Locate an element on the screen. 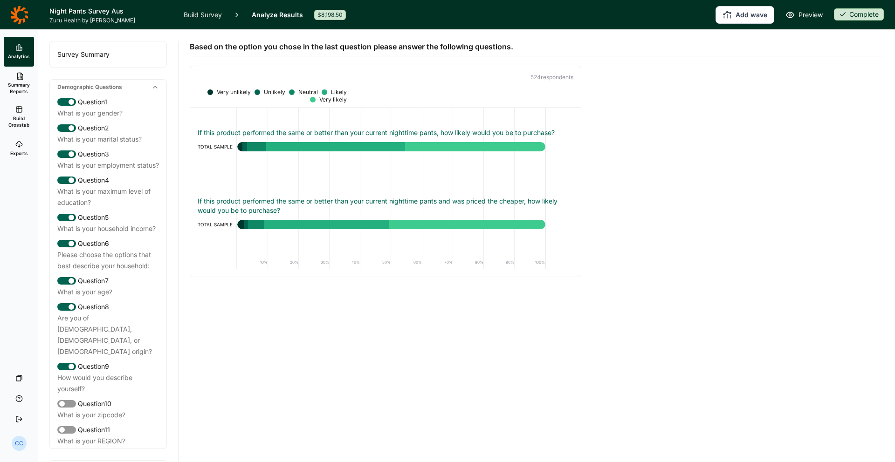  a: Summary Reports is located at coordinates (19, 83).